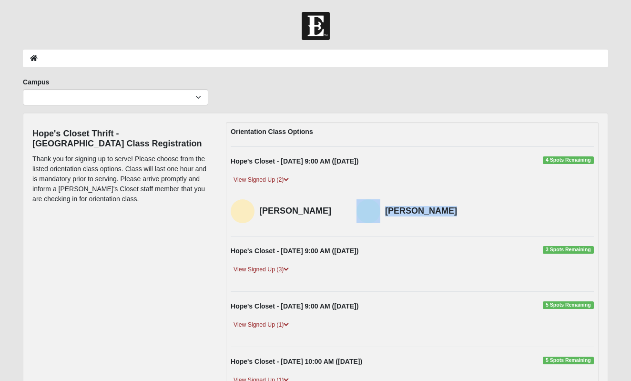  I want to click on img: Church of Eleven22 Logo, so click(315, 26).